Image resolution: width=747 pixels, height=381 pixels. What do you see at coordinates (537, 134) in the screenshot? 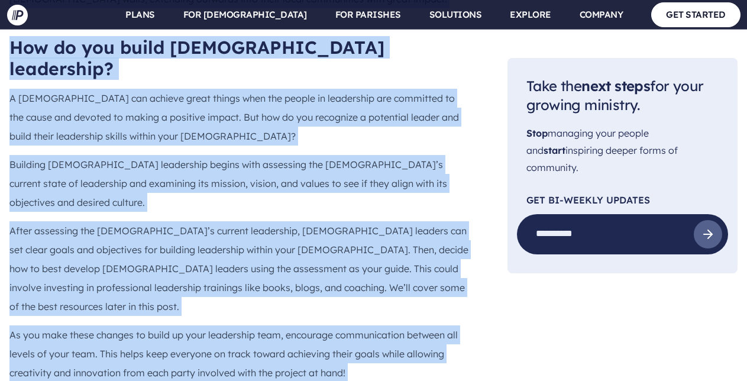
I see `span: Stop` at bounding box center [537, 134].